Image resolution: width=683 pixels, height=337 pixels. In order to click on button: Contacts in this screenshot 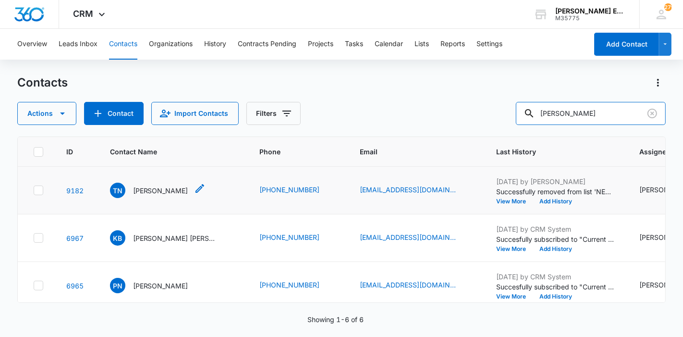, I will do `click(123, 44)`.